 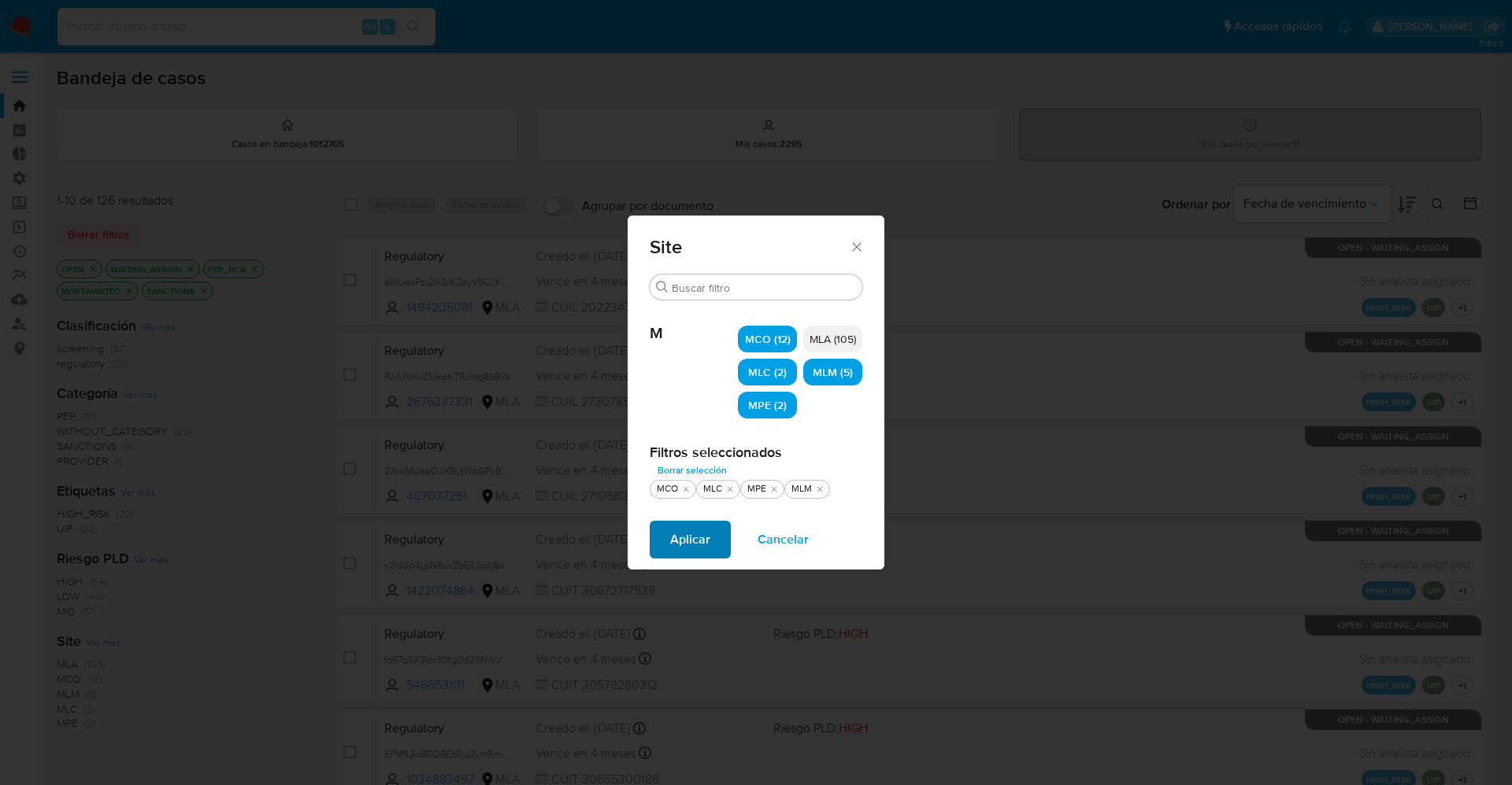 I want to click on button: quitar MLC, so click(x=729, y=490).